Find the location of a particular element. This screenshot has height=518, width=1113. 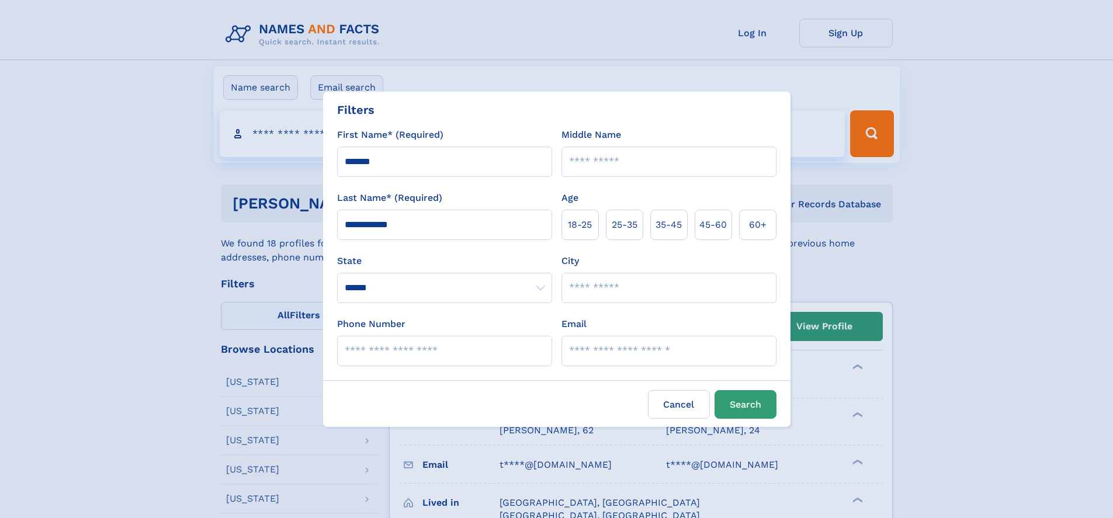

span: 60+ is located at coordinates (758, 225).